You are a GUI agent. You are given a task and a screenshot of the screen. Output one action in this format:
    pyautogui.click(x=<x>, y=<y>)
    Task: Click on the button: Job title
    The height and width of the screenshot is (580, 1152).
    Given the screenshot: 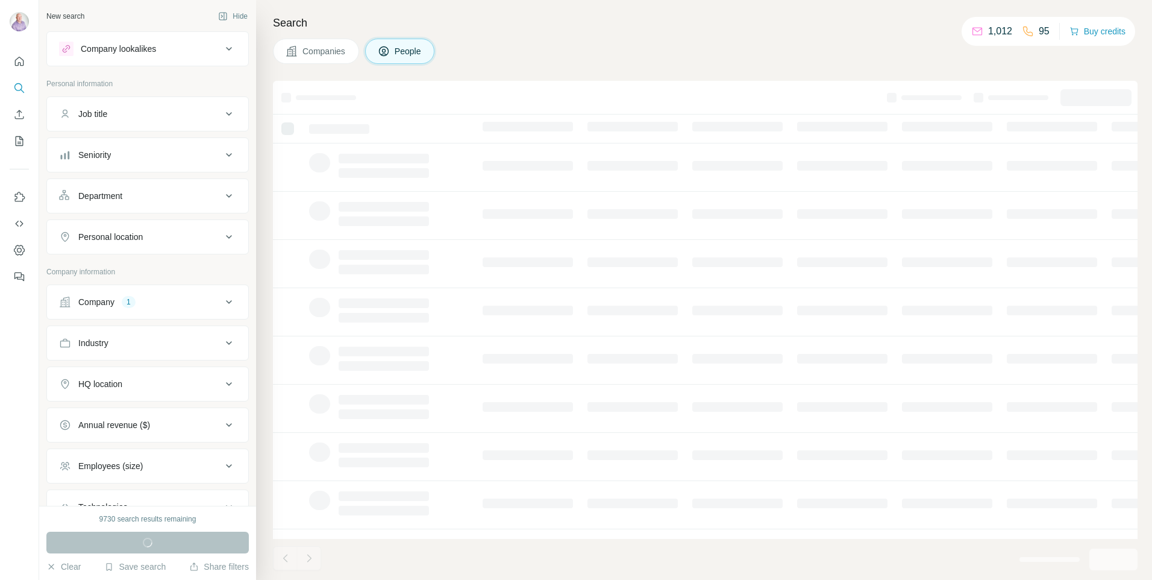 What is the action you would take?
    pyautogui.click(x=148, y=114)
    